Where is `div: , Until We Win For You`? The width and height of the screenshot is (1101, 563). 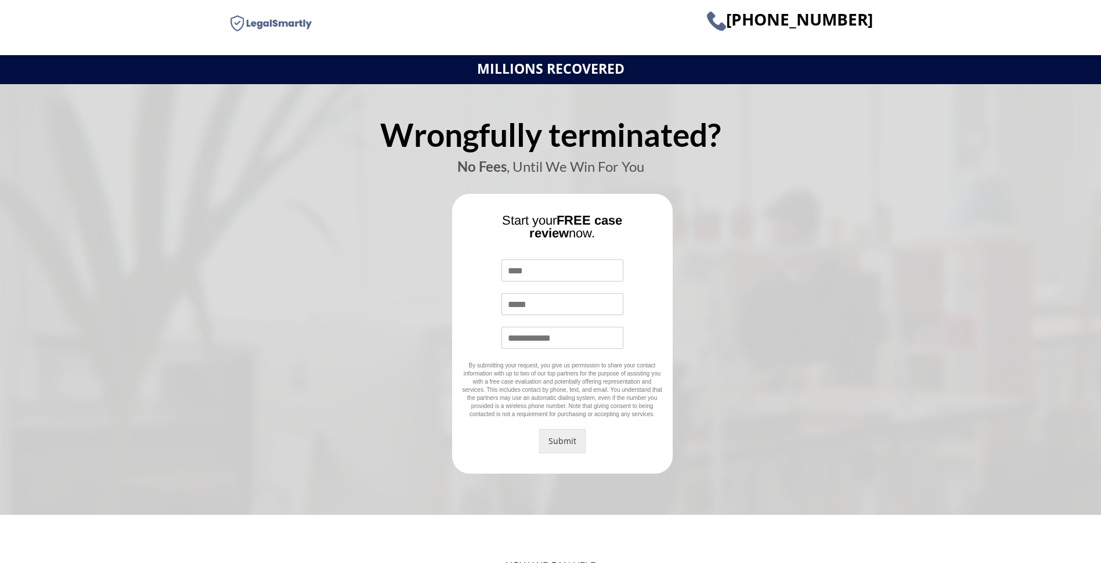
div: , Until We Win For You is located at coordinates (551, 171).